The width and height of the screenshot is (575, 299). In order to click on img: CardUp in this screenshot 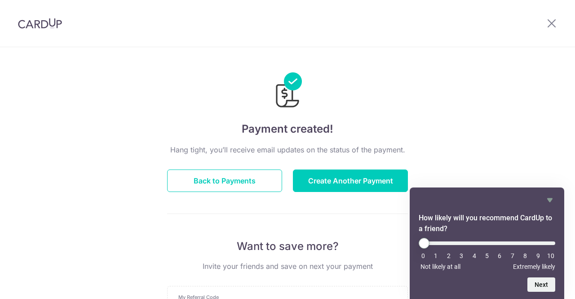, I will do `click(40, 23)`.